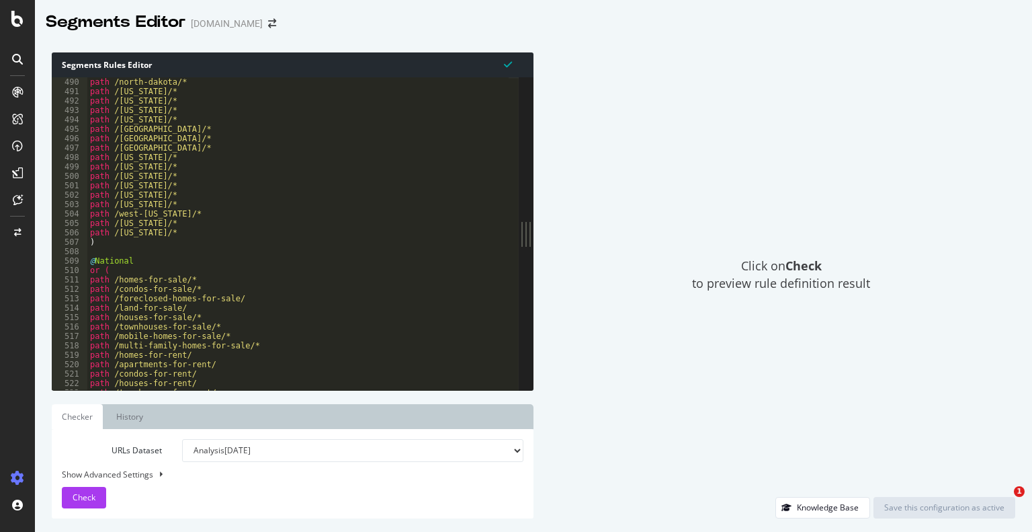  Describe the element at coordinates (69, 251) in the screenshot. I see `div: 508` at that location.